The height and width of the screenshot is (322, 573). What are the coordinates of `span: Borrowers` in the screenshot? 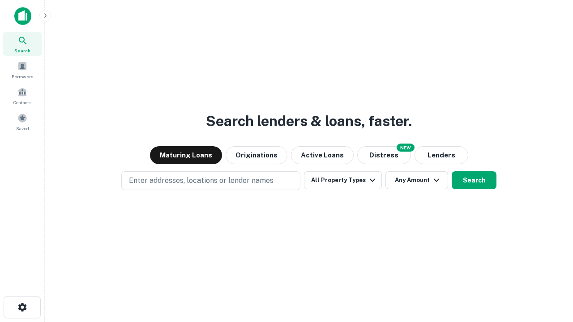 It's located at (22, 77).